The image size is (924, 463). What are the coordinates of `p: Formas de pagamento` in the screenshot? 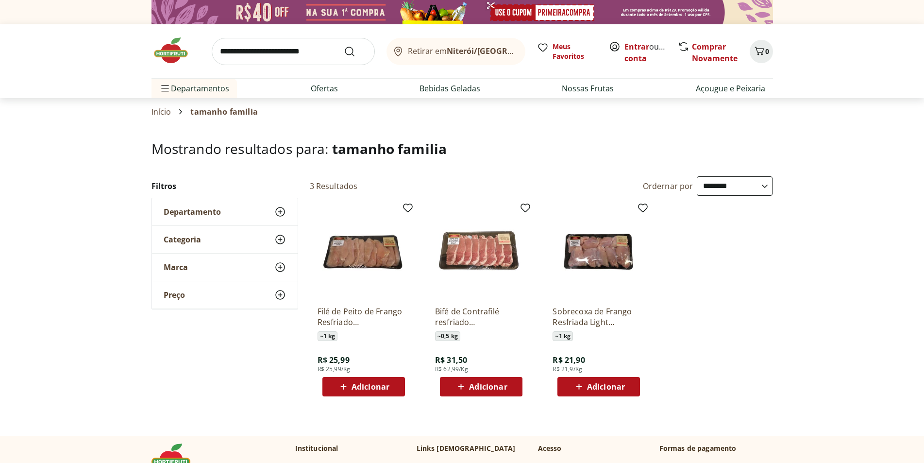 It's located at (716, 448).